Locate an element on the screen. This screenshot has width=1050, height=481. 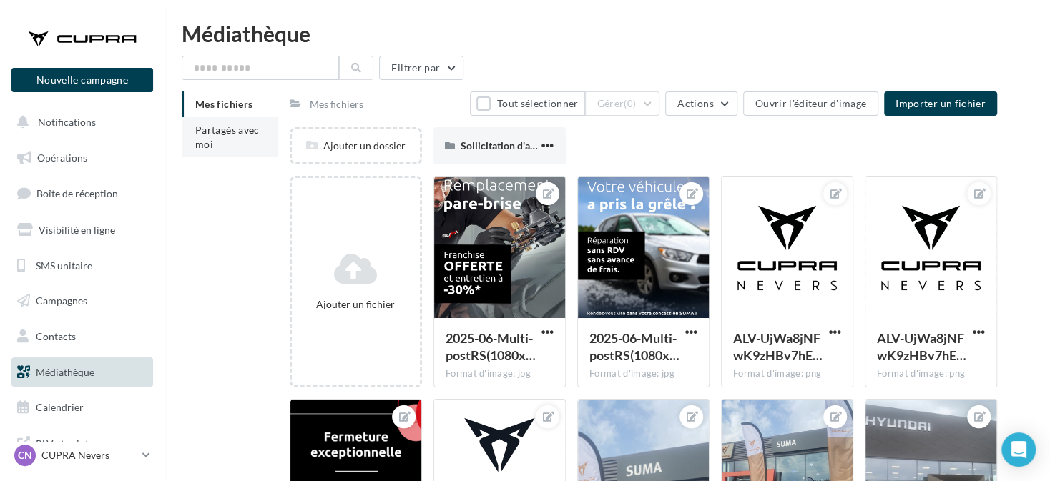
button: Filtrer par is located at coordinates (421, 68).